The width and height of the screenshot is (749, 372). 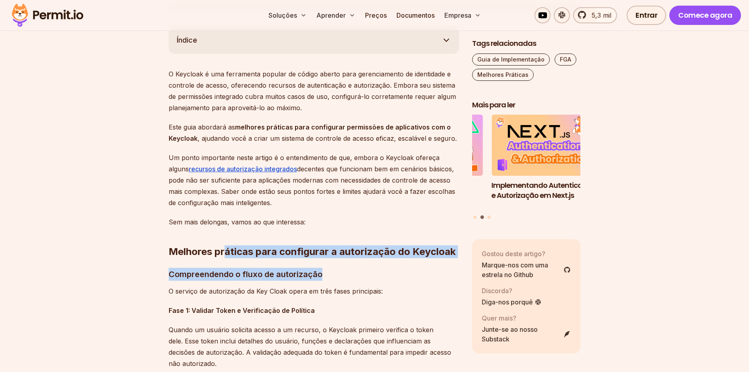 What do you see at coordinates (646, 15) in the screenshot?
I see `a: Entrar` at bounding box center [646, 15].